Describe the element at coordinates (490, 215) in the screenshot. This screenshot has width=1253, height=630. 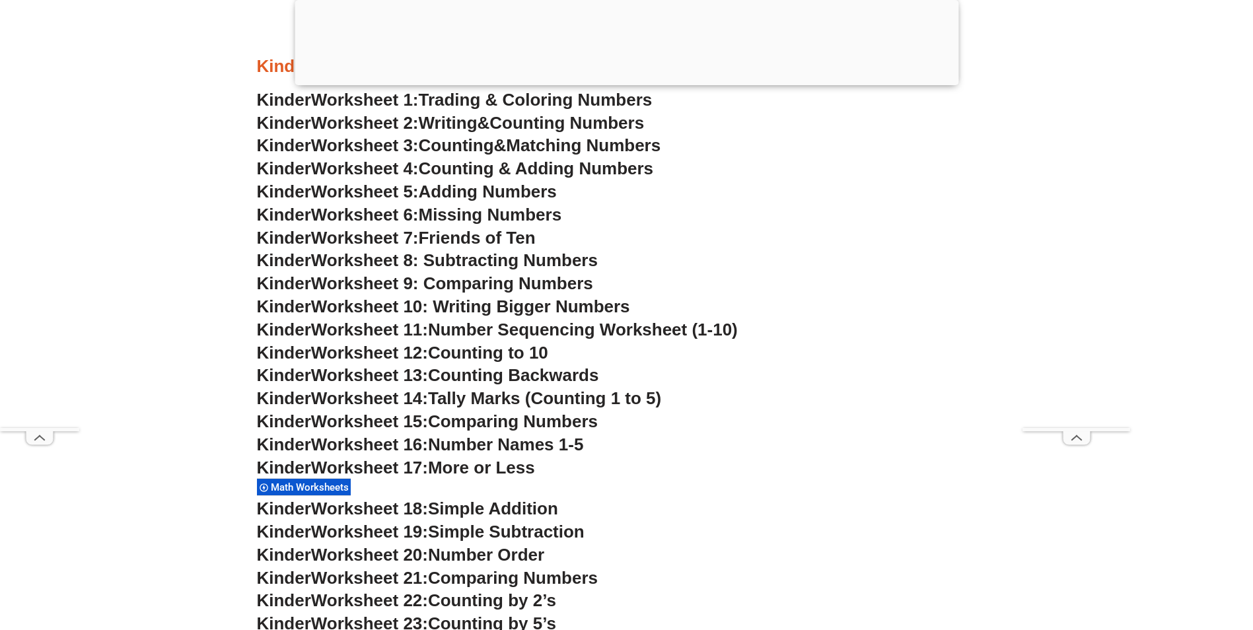
I see `span: Missing Numbers` at that location.